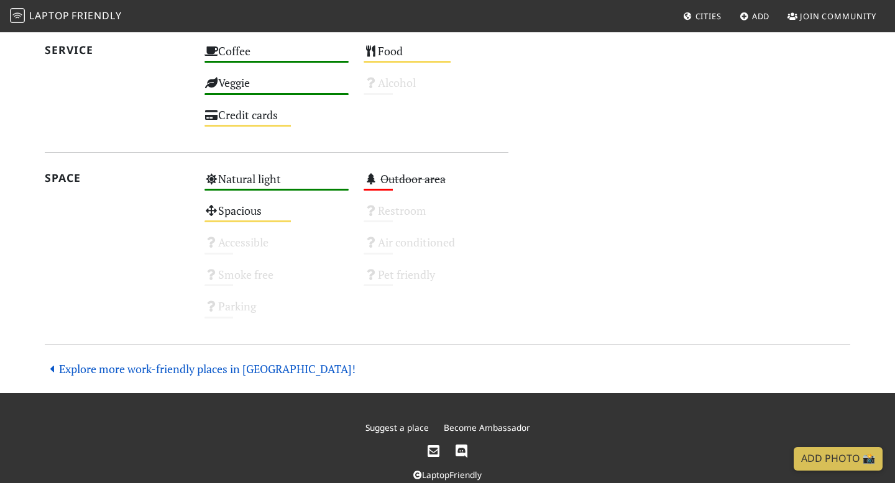 The height and width of the screenshot is (483, 895). I want to click on div: Spacious, so click(276, 216).